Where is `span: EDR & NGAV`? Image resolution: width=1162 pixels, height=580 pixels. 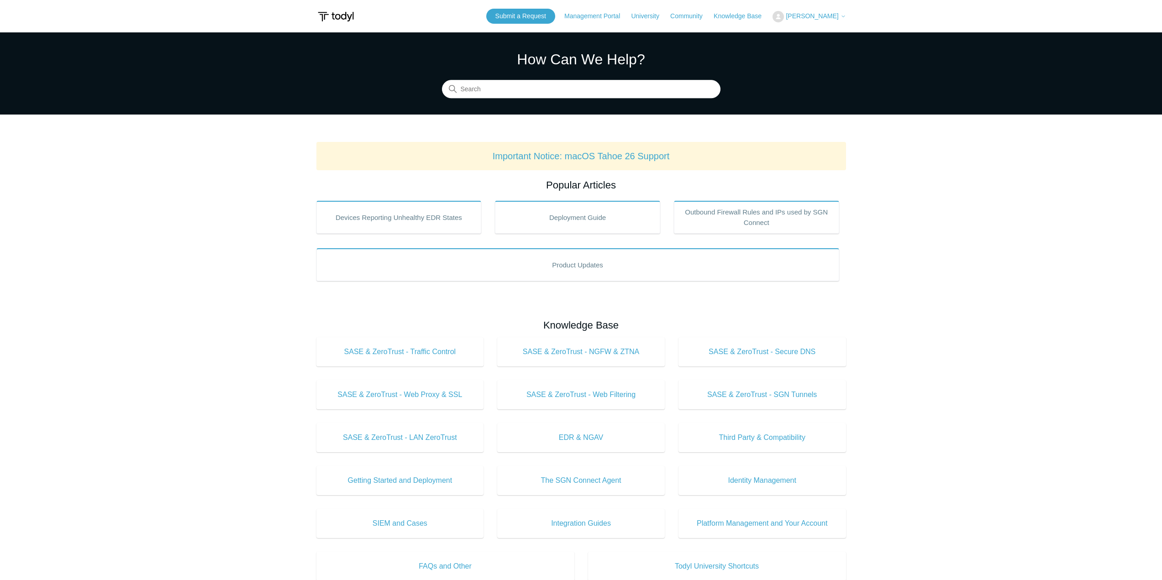 span: EDR & NGAV is located at coordinates (581, 438).